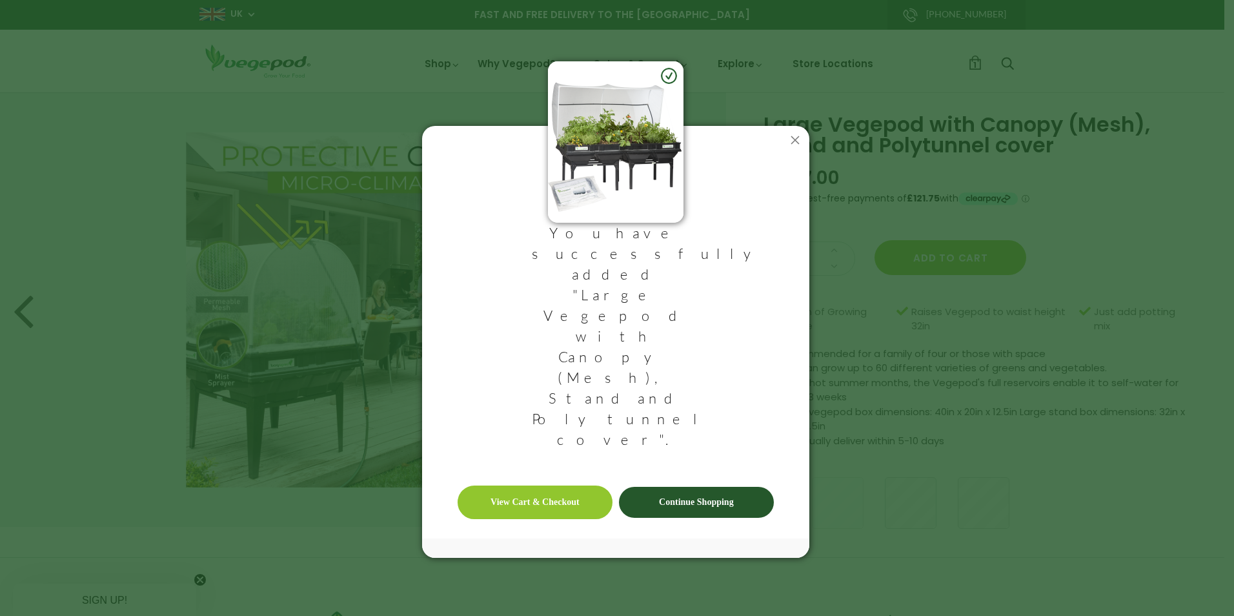 This screenshot has height=616, width=1234. What do you see at coordinates (616, 341) in the screenshot?
I see `h3: You have successfully added "Large Vegepod with Canopy (Mesh), Stand and Polytunnel cover".` at bounding box center [616, 341].